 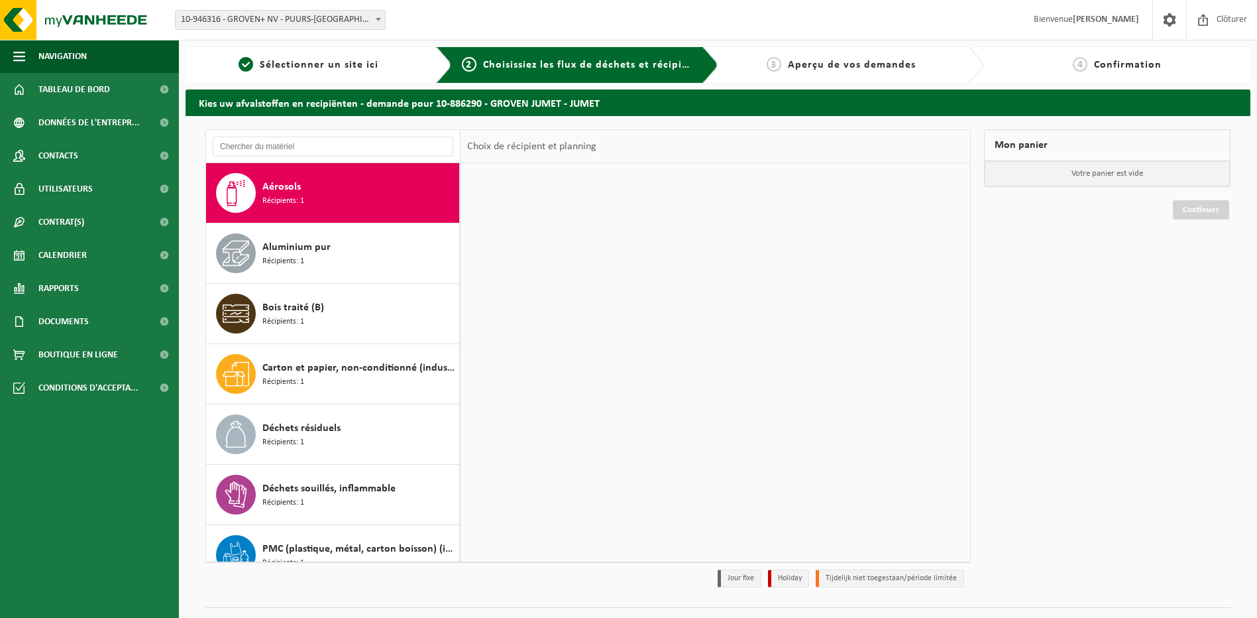 I want to click on span: PMC (plastique, métal, carton boisson) (industriel), so click(x=359, y=549).